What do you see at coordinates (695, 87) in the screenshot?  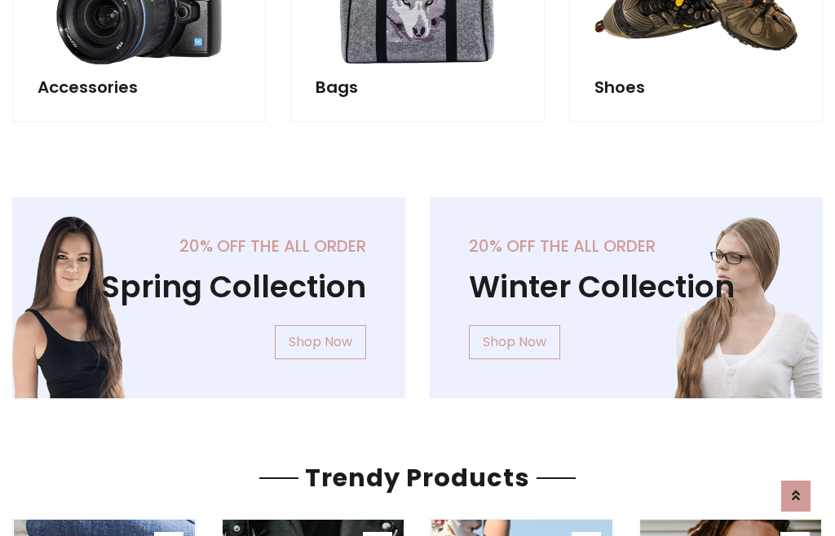 I see `h5: Shoes` at bounding box center [695, 87].